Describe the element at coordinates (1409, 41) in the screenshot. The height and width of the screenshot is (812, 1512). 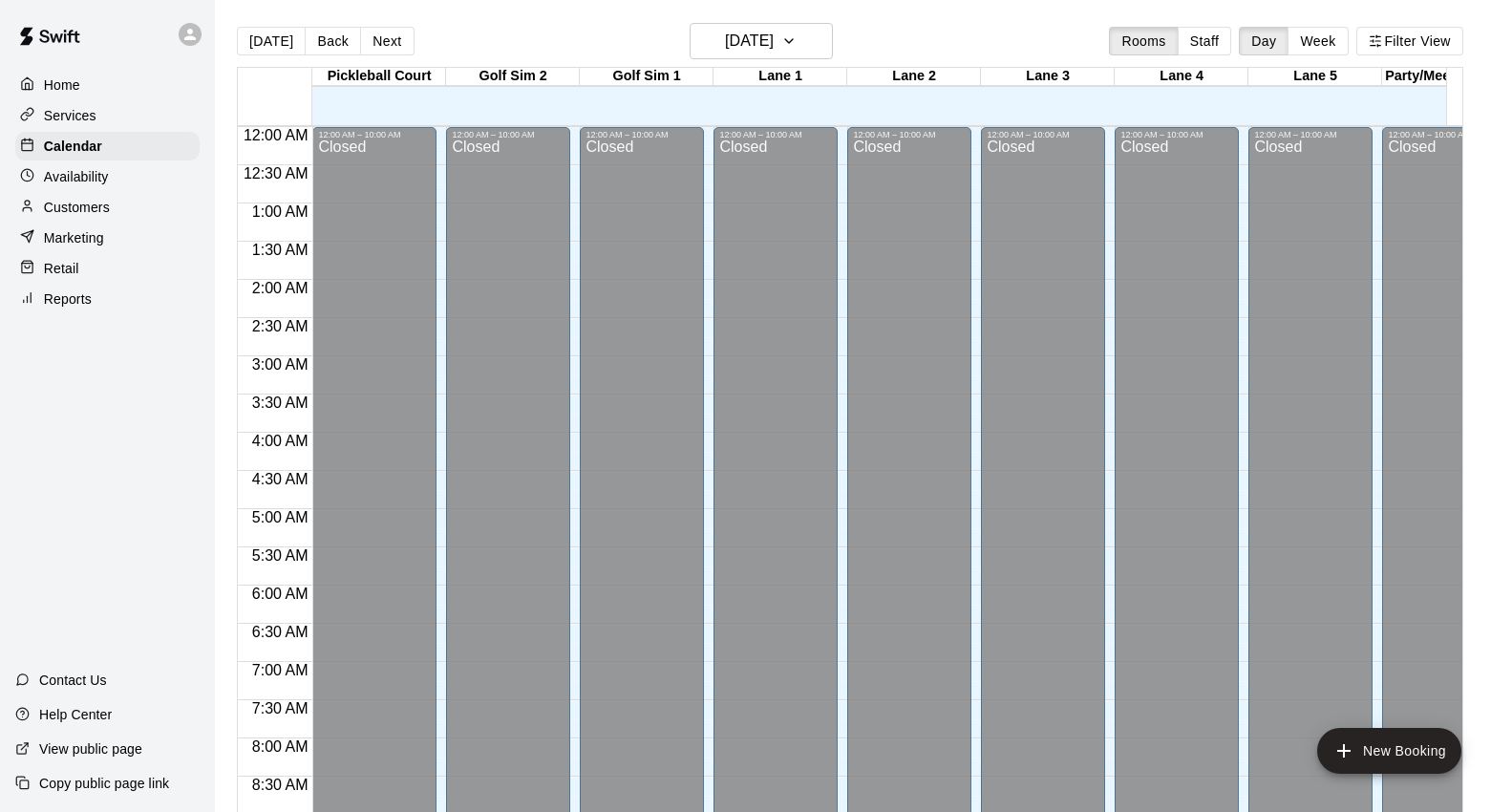
I see `button: Filter View` at that location.